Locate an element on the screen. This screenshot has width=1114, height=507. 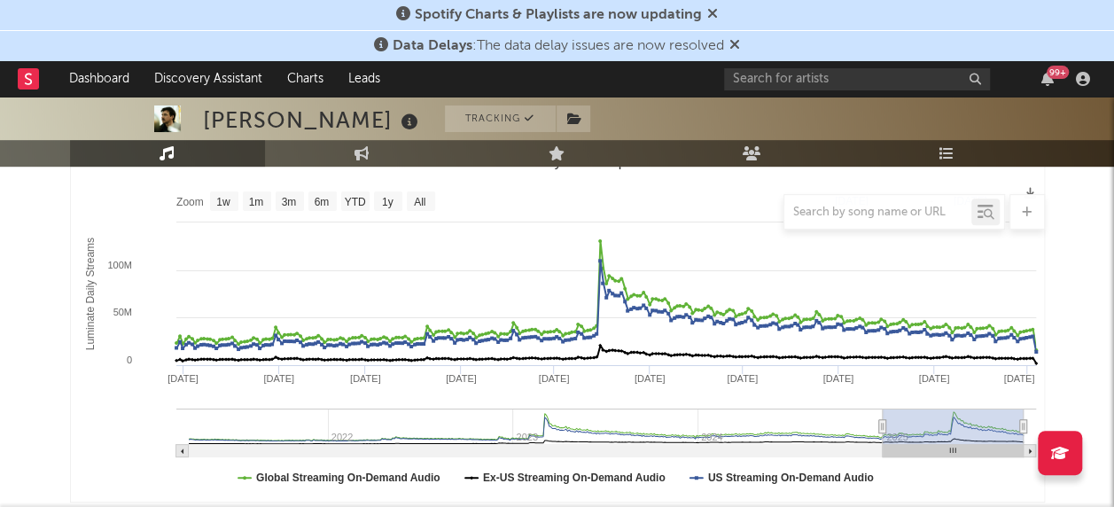
svg: Luminate Daily Consumption is located at coordinates (558, 324).